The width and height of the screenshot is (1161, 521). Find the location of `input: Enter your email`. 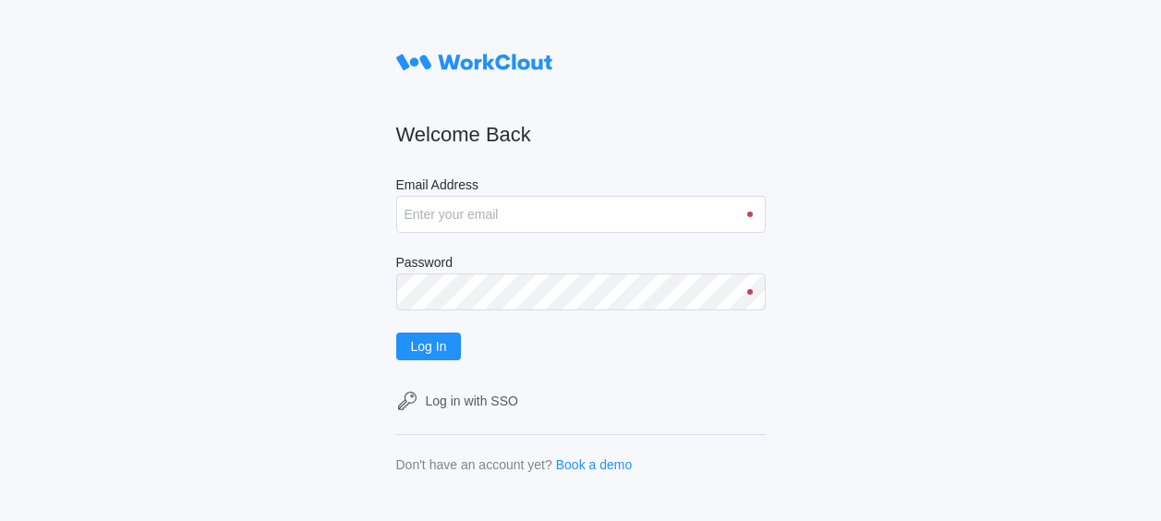

input: Enter your email is located at coordinates (581, 214).